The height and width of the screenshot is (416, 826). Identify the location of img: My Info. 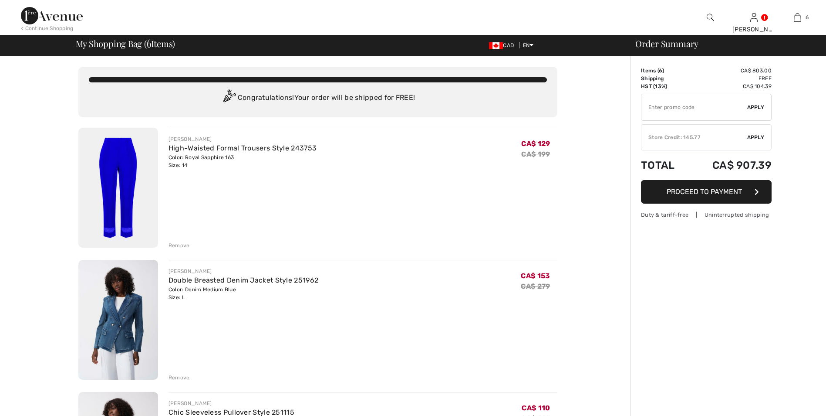
(754, 17).